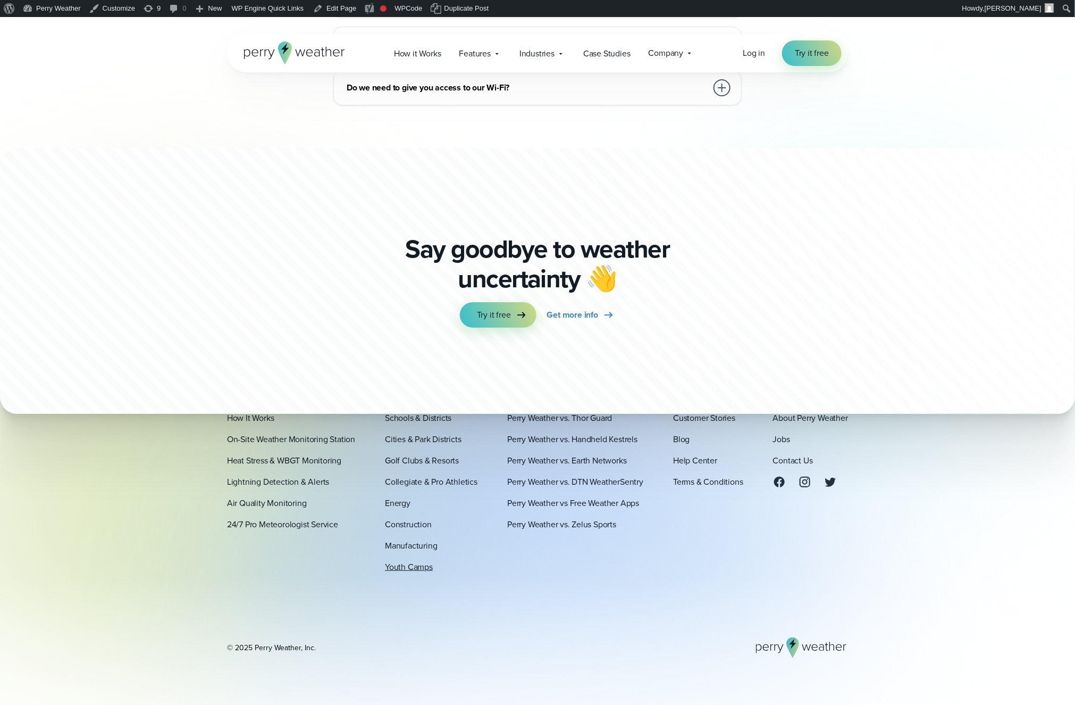  What do you see at coordinates (271, 647) in the screenshot?
I see `div: © 2025 Perry Weather, Inc.` at bounding box center [271, 647].